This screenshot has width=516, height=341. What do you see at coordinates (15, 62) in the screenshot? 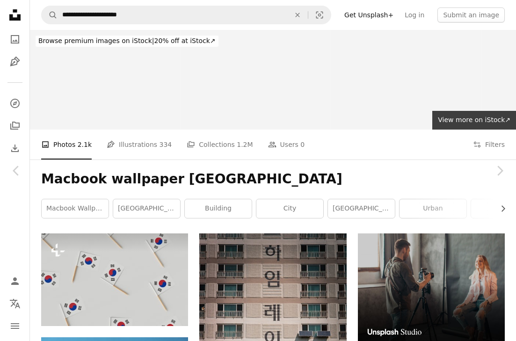
I see `a: Illustrations` at bounding box center [15, 62].